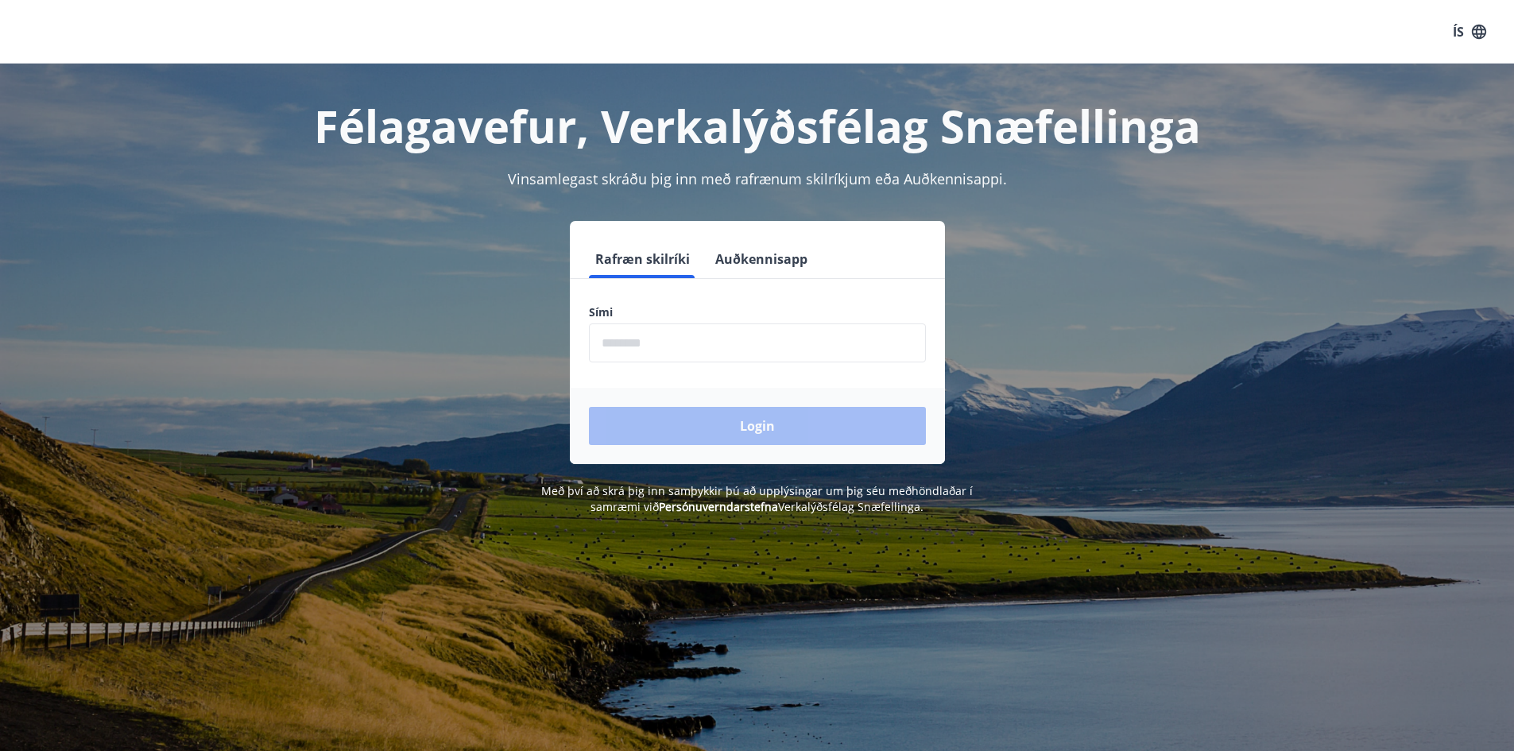 This screenshot has height=751, width=1514. I want to click on a: Persónuverndarstefna, so click(718, 506).